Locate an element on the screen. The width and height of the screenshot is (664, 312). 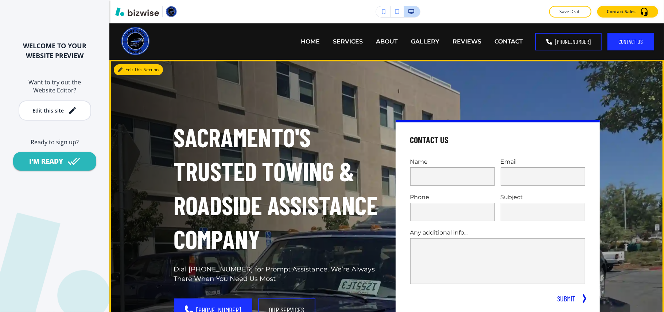
p: Email is located at coordinates (543, 161).